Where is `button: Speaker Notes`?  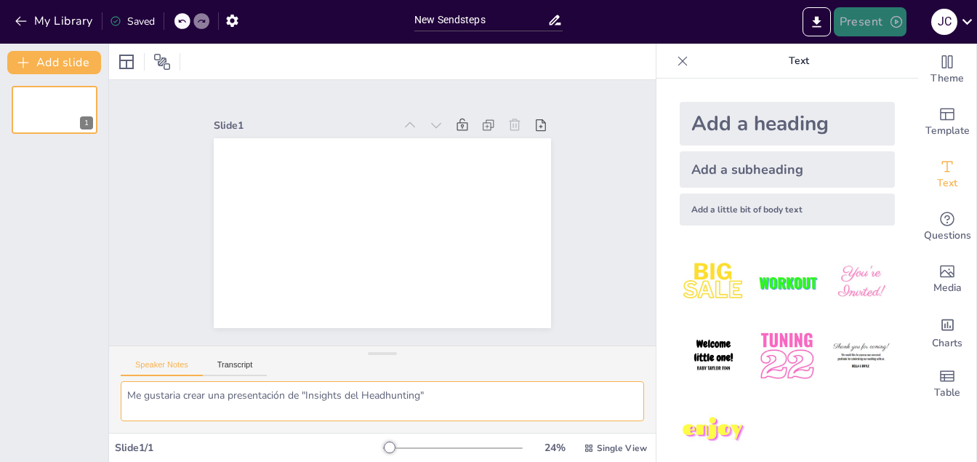
button: Speaker Notes is located at coordinates (161, 368).